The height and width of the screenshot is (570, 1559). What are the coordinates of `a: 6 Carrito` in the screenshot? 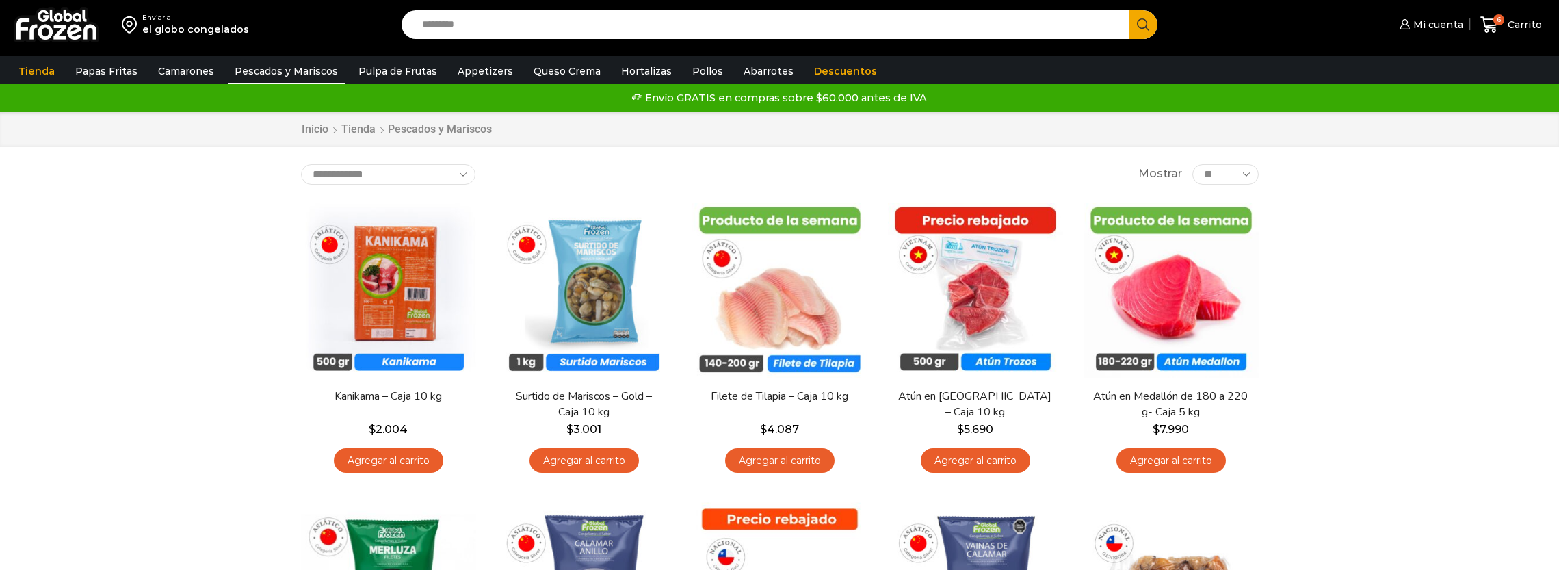 It's located at (1511, 25).